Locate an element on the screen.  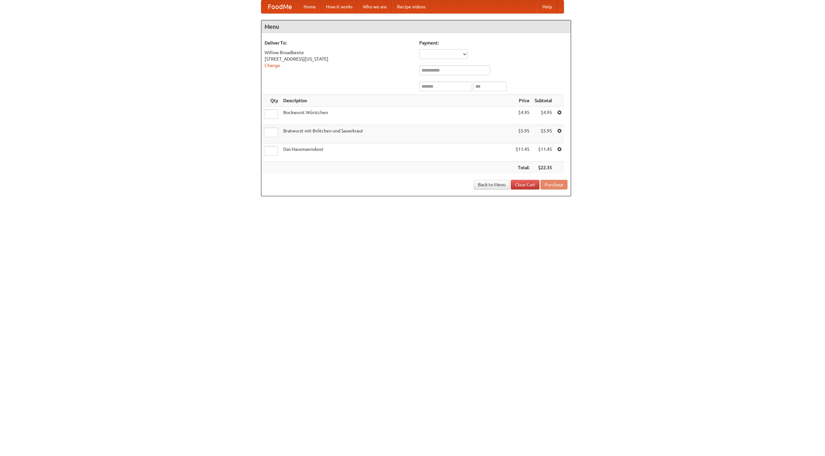
a: FoodMe is located at coordinates (280, 7).